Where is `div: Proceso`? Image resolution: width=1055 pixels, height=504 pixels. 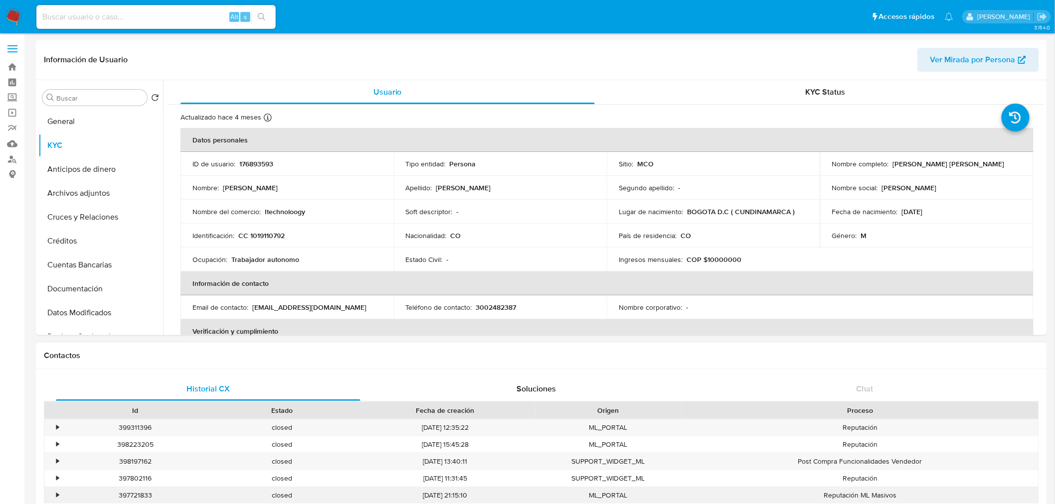 div: Proceso is located at coordinates (860, 411).